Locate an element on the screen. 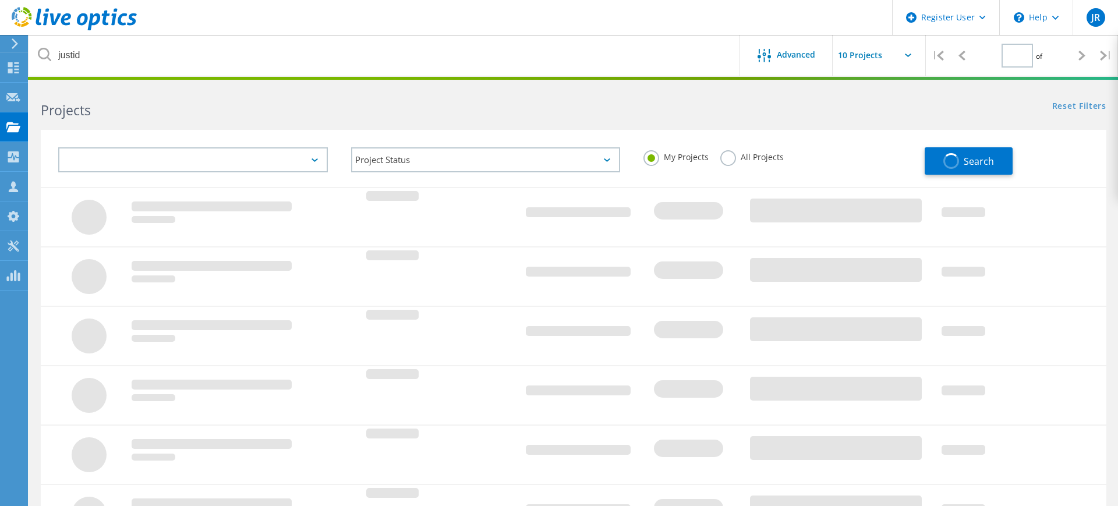 The image size is (1118, 506). label: My Projects is located at coordinates (676, 155).